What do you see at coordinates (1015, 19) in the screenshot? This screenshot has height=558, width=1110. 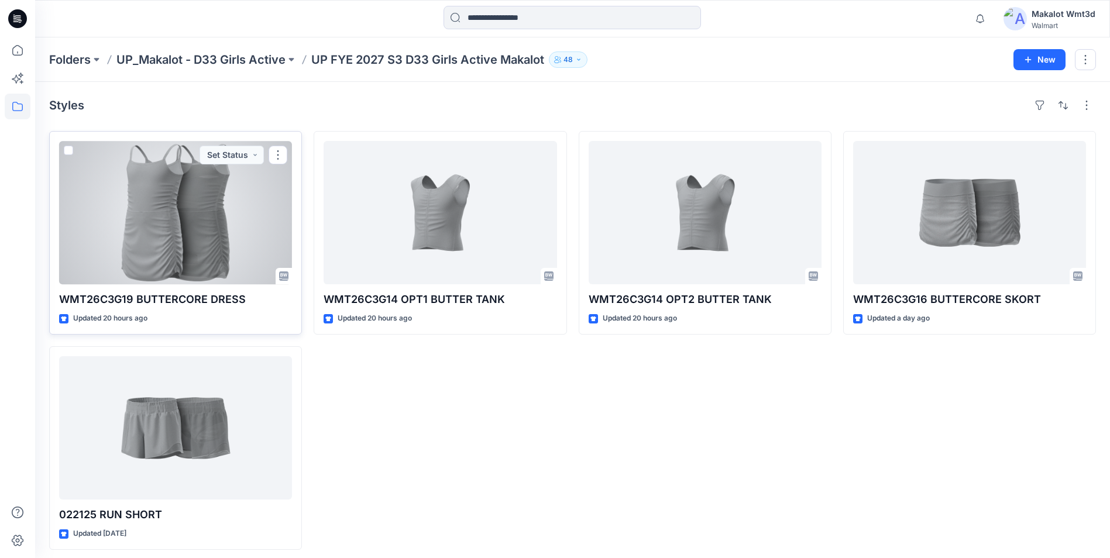 I see `img: avatar` at bounding box center [1015, 19].